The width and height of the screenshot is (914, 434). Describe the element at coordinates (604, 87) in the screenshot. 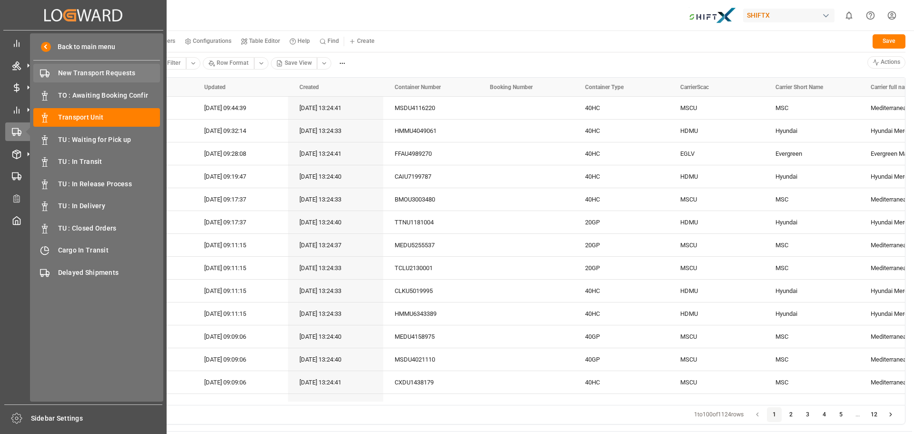

I see `span: Container Type` at that location.